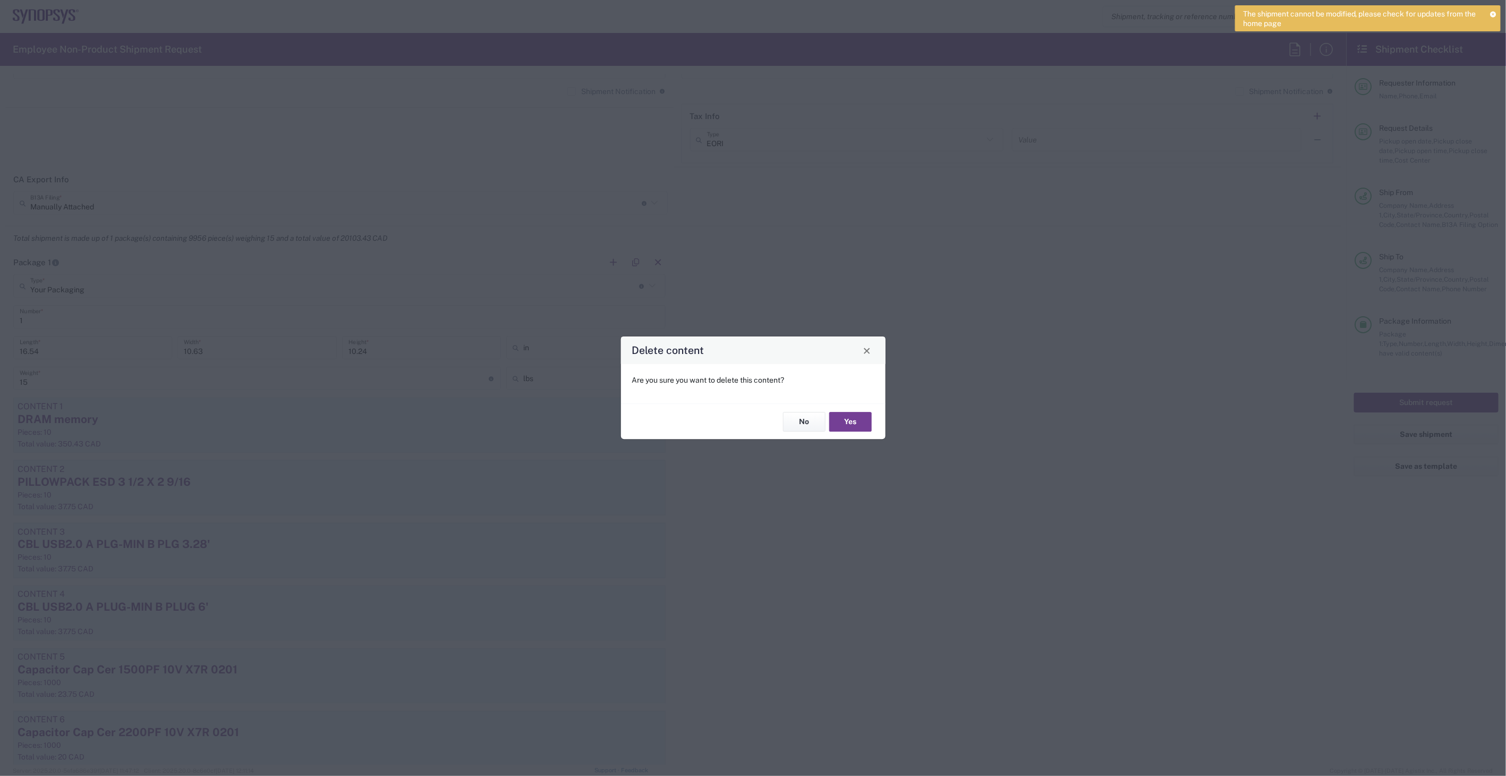  I want to click on p: Are you sure you want to delete this content?, so click(753, 380).